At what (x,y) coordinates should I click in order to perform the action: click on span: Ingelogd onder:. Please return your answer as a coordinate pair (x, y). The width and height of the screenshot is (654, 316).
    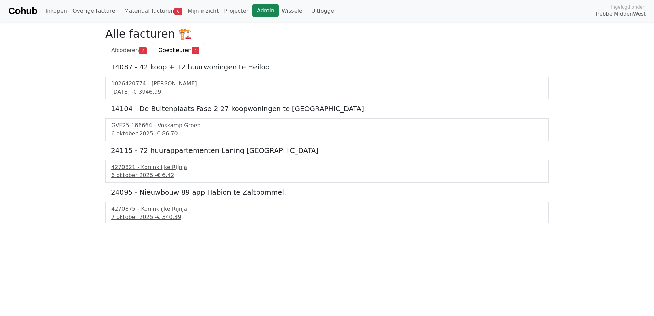
    Looking at the image, I should click on (628, 7).